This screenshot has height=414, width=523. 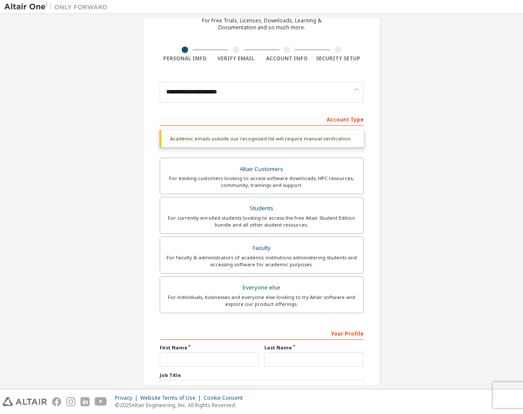 What do you see at coordinates (338, 59) in the screenshot?
I see `div: Security Setup` at bounding box center [338, 59].